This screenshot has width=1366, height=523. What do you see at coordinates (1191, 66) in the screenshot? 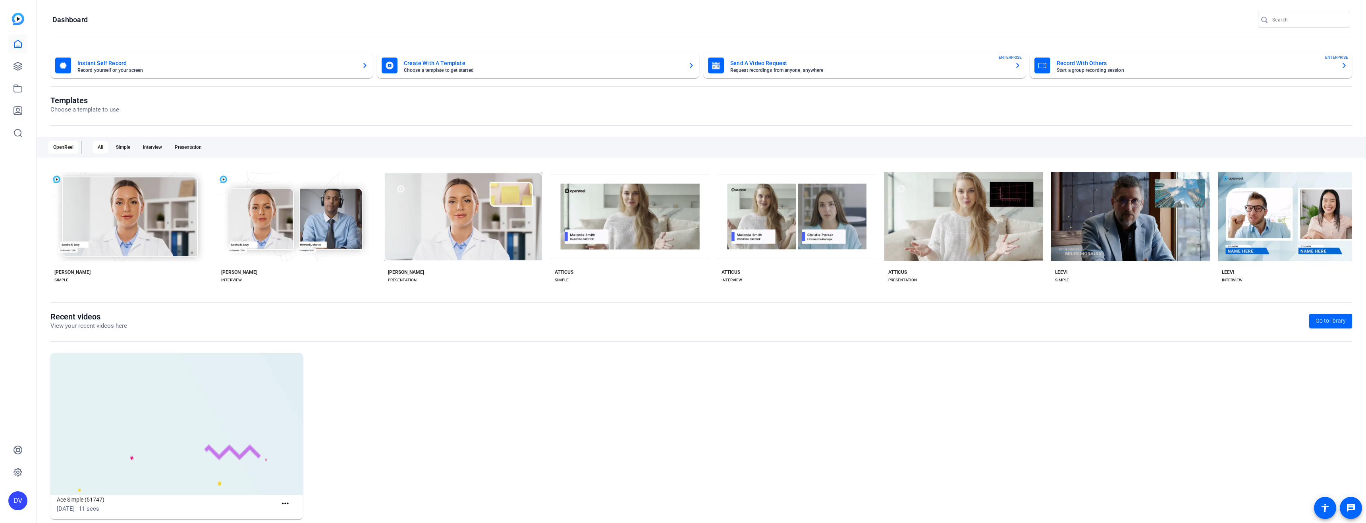
I see `button: Record With OthersStart a group recording sessionENTERPRISE` at bounding box center [1191, 66].